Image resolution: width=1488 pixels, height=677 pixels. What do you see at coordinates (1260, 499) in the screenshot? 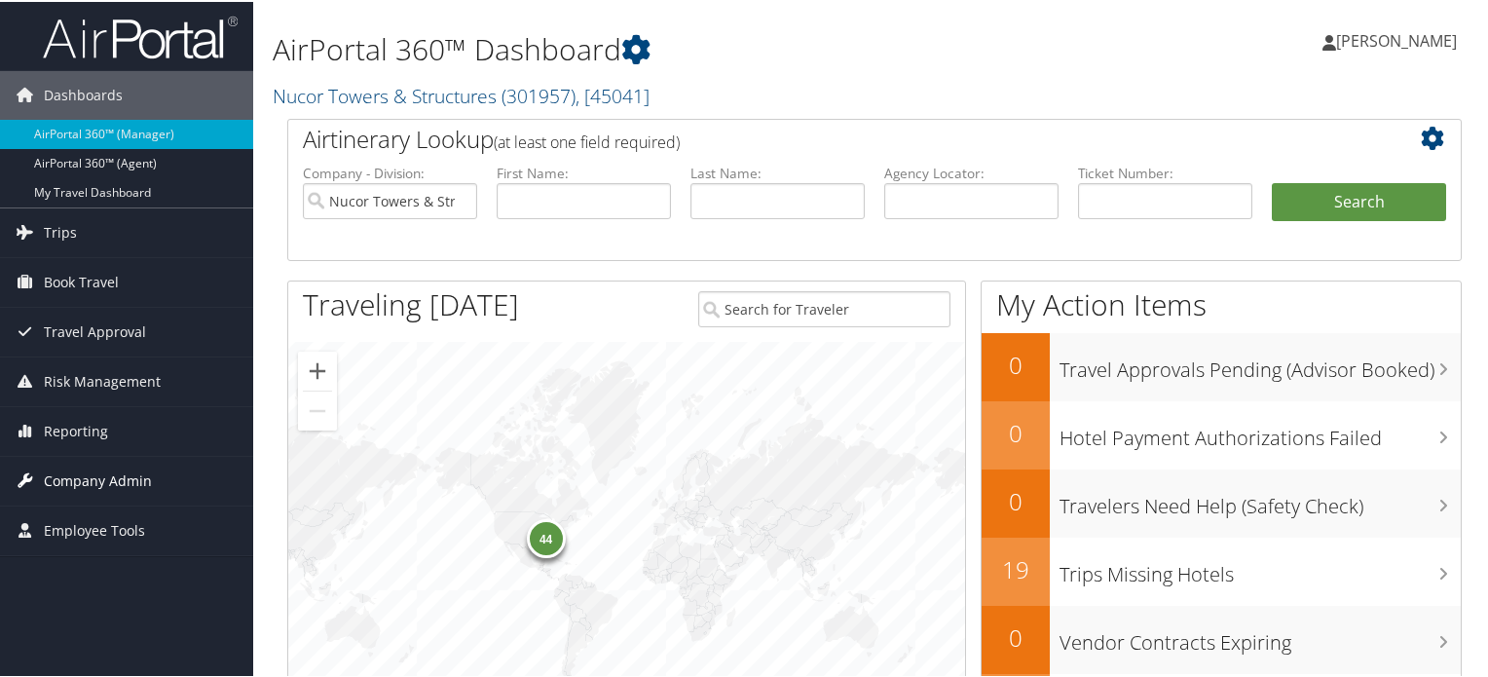
I see `h3: Travelers Need Help (Safety Check)` at bounding box center [1260, 499].